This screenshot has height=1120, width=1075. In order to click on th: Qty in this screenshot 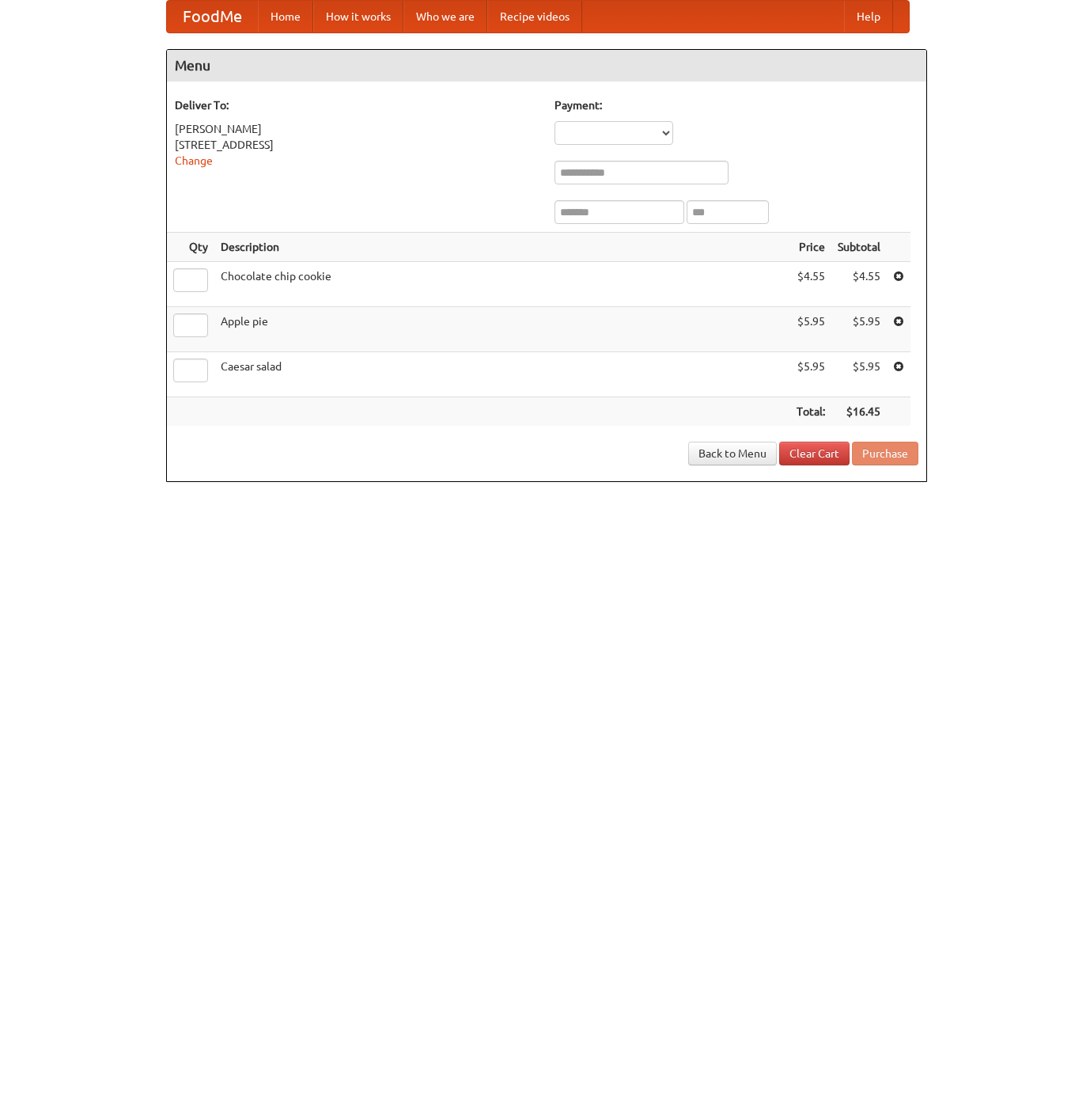, I will do `click(190, 247)`.